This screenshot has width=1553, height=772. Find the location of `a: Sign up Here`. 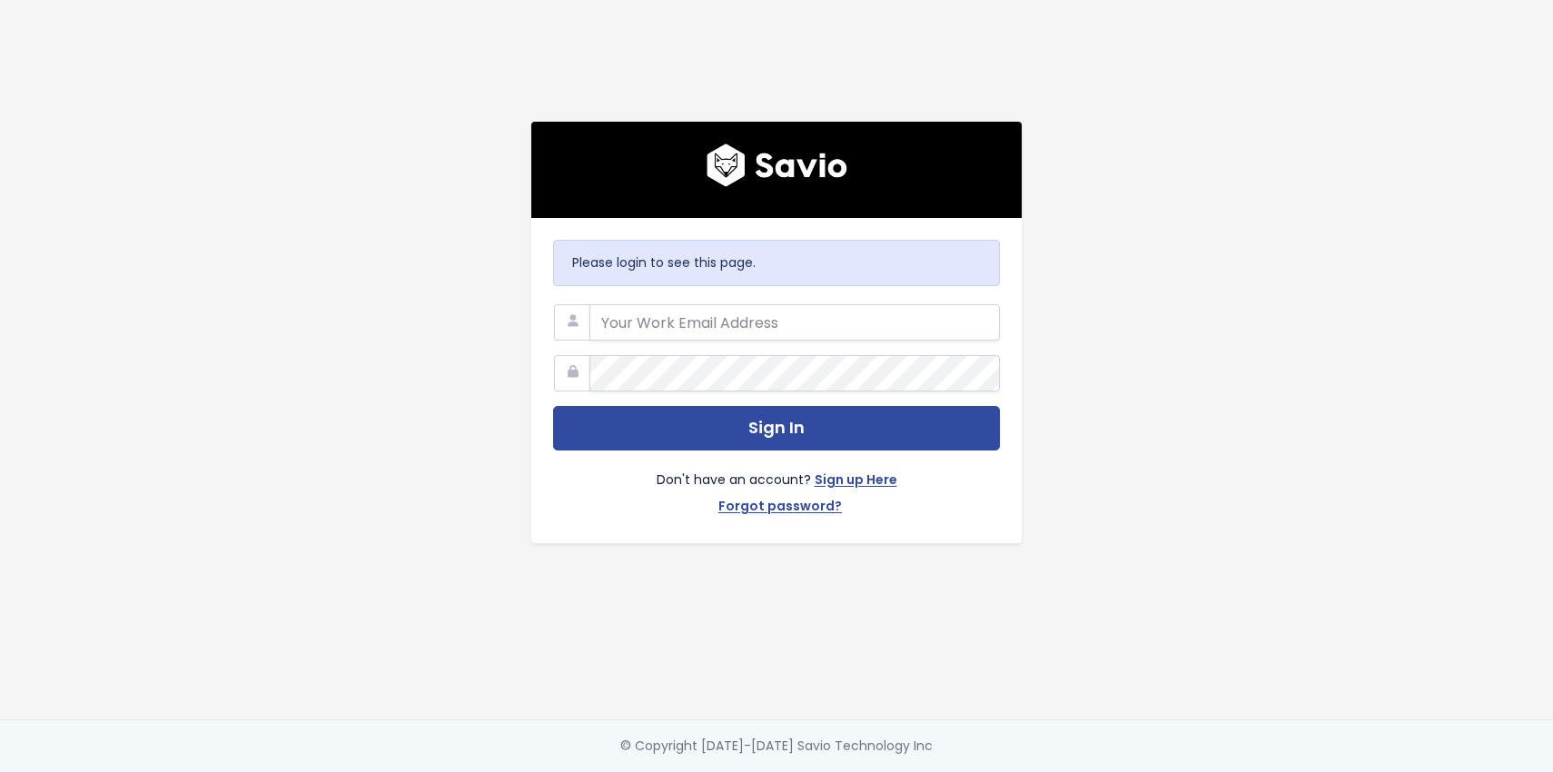

a: Sign up Here is located at coordinates (855, 481).